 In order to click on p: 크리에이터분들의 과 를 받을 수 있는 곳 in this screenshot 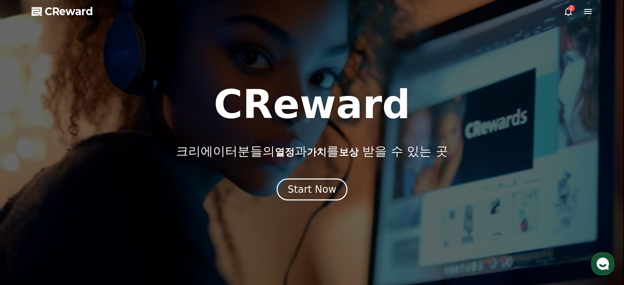, I will do `click(312, 151)`.